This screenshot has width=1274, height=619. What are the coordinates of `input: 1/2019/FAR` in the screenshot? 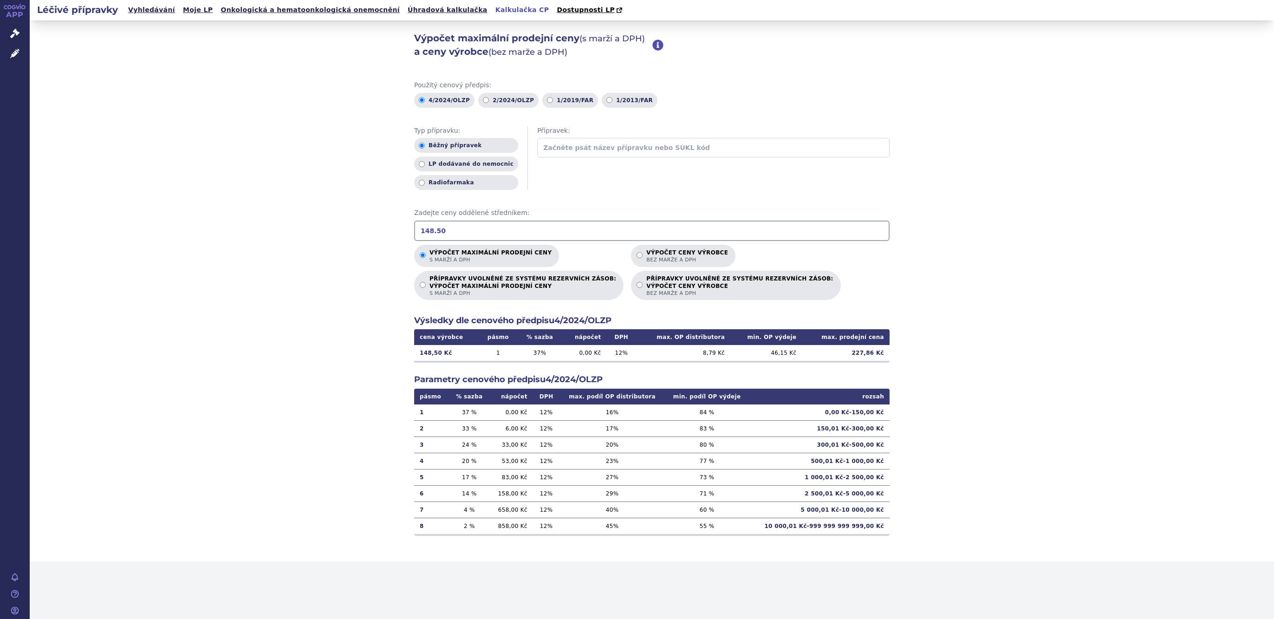 It's located at (550, 100).